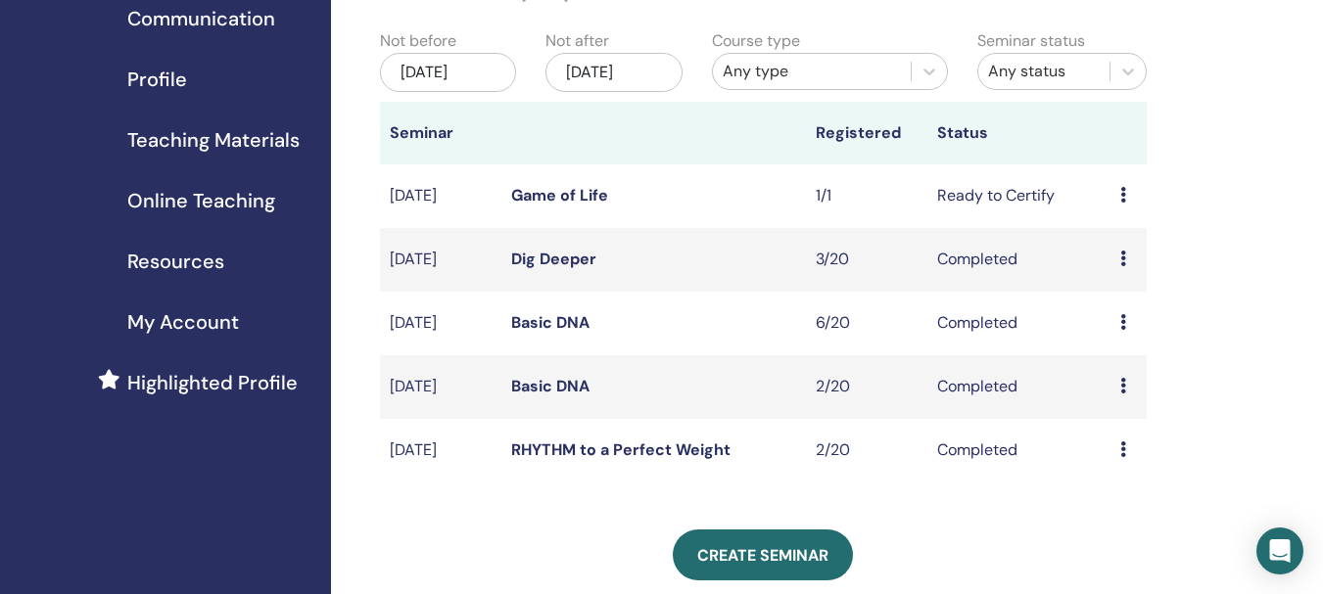 This screenshot has width=1323, height=594. Describe the element at coordinates (183, 322) in the screenshot. I see `span: My Account` at that location.